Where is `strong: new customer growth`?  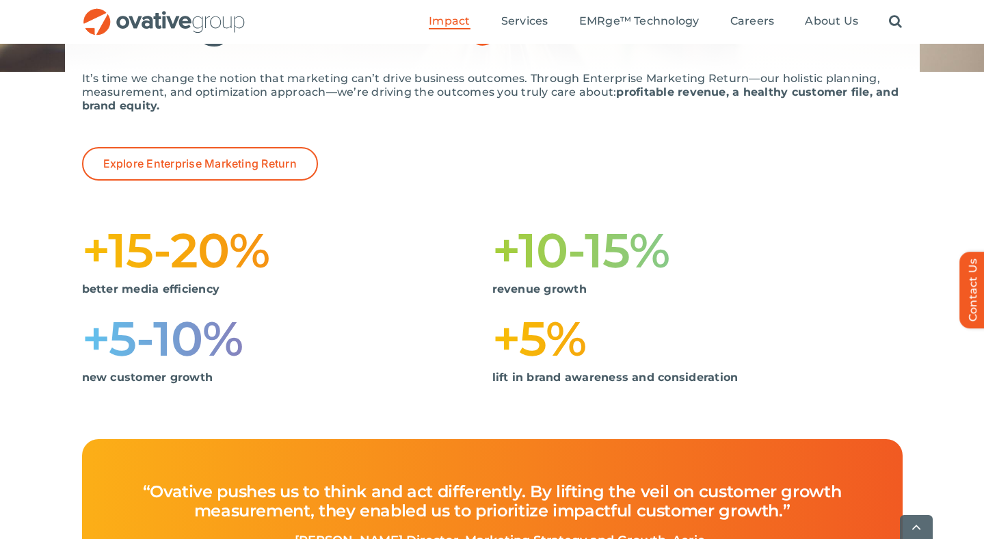
strong: new customer growth is located at coordinates (148, 377).